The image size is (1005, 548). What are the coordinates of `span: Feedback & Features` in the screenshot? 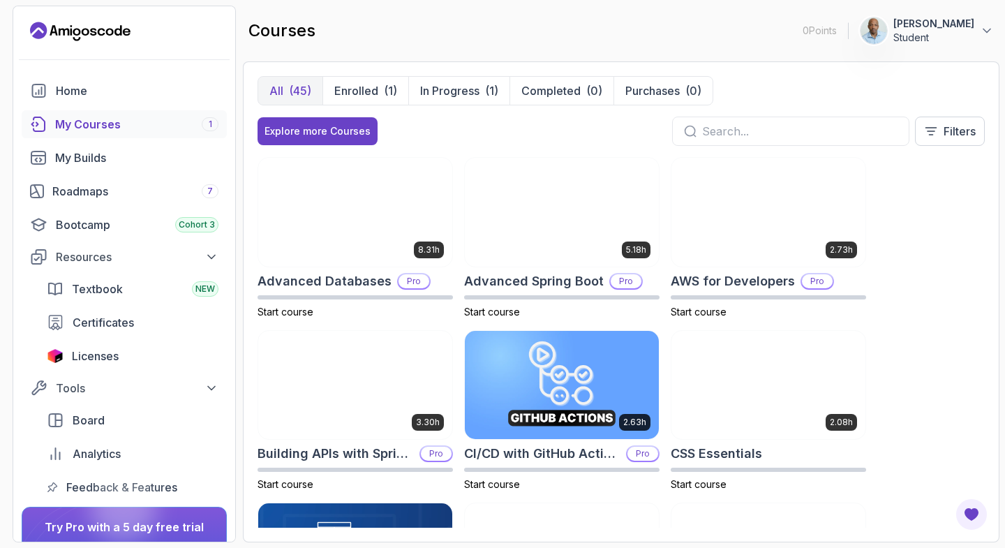 It's located at (121, 487).